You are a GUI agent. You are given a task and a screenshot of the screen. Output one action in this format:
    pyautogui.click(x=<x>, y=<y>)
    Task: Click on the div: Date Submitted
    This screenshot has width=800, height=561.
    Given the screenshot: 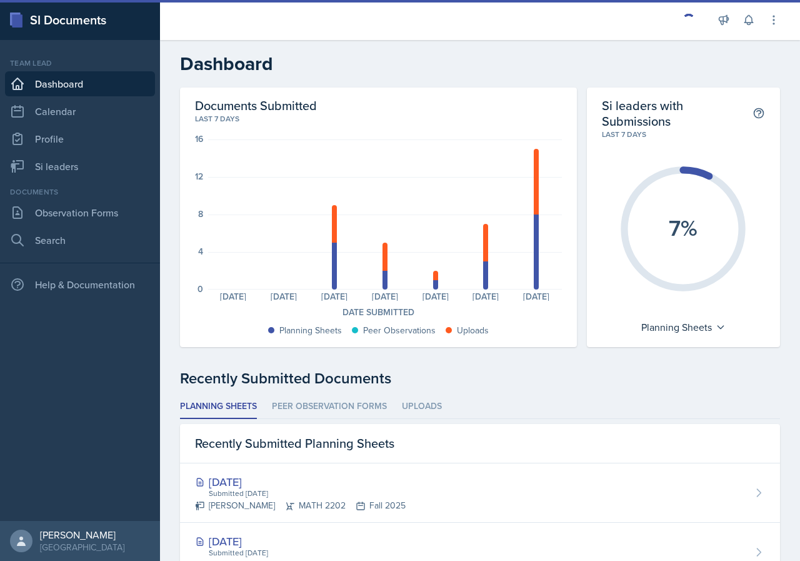 What is the action you would take?
    pyautogui.click(x=378, y=312)
    